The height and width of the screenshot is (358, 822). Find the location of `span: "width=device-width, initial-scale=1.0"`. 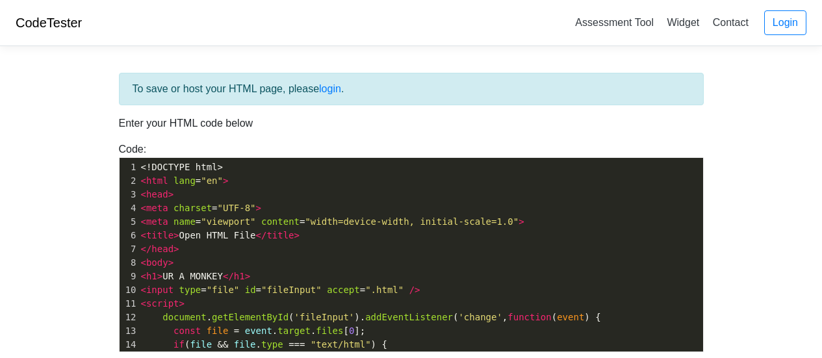

span: "width=device-width, initial-scale=1.0" is located at coordinates (411, 222).